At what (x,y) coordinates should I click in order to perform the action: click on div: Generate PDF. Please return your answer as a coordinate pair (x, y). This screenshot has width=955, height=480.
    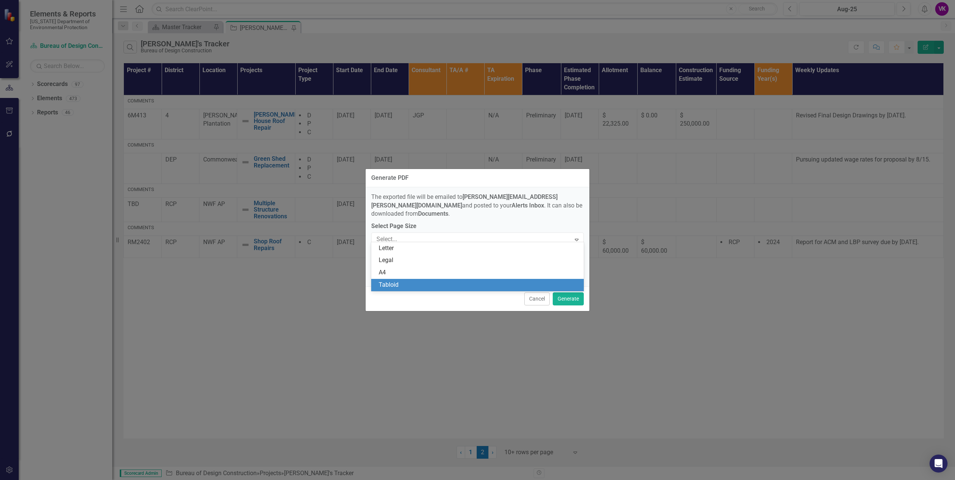
    Looking at the image, I should click on (390, 178).